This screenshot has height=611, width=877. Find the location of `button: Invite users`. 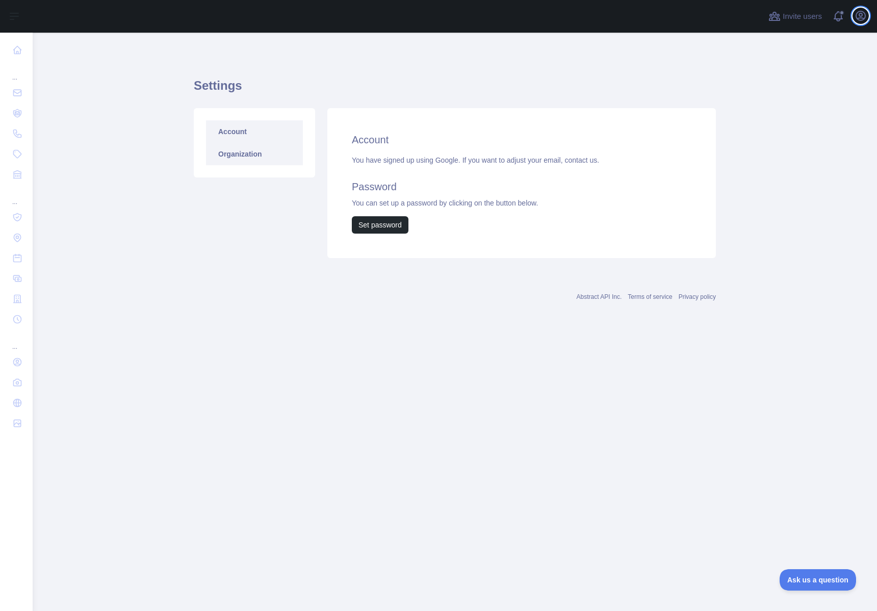

button: Invite users is located at coordinates (795, 16).